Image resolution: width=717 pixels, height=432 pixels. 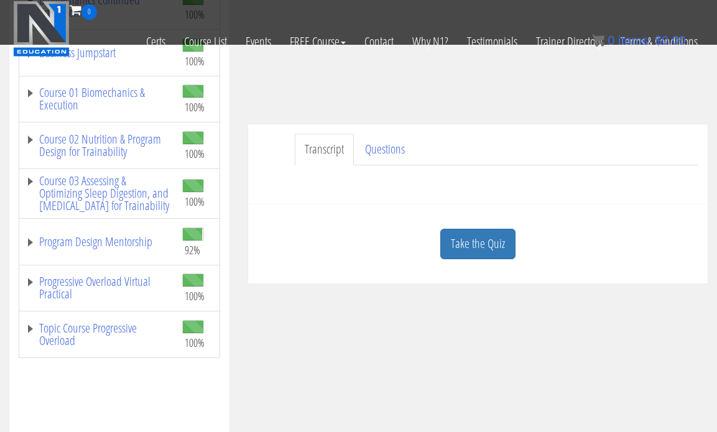 What do you see at coordinates (379, 42) in the screenshot?
I see `a: Contact` at bounding box center [379, 42].